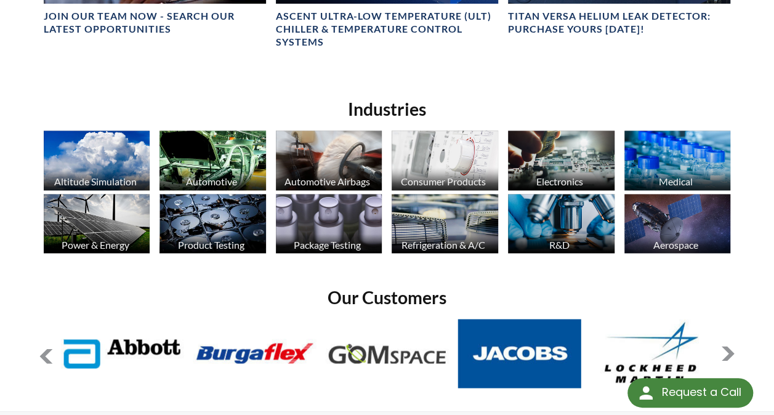 Image resolution: width=774 pixels, height=415 pixels. I want to click on img: industry_R_D_670x376.jpg, so click(561, 223).